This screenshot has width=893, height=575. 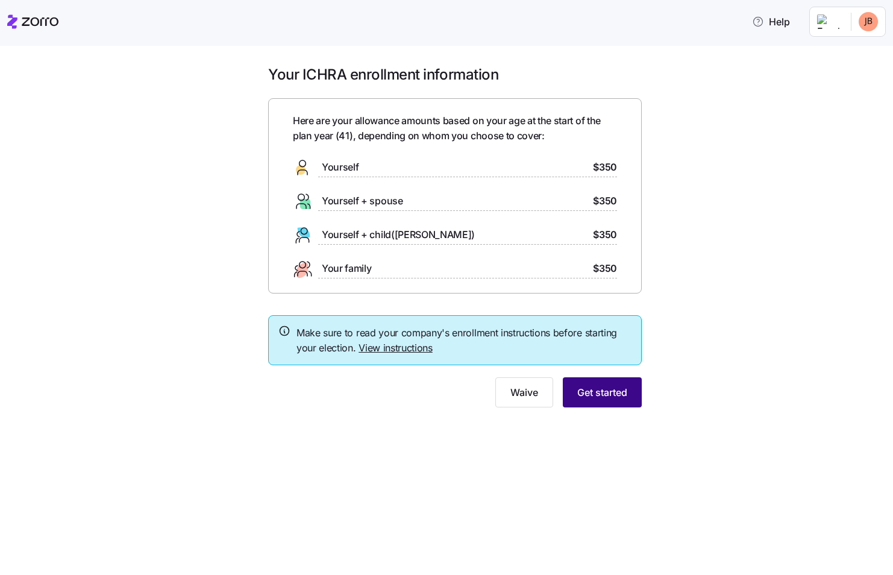 What do you see at coordinates (362, 201) in the screenshot?
I see `span: Yourself + spouse` at bounding box center [362, 201].